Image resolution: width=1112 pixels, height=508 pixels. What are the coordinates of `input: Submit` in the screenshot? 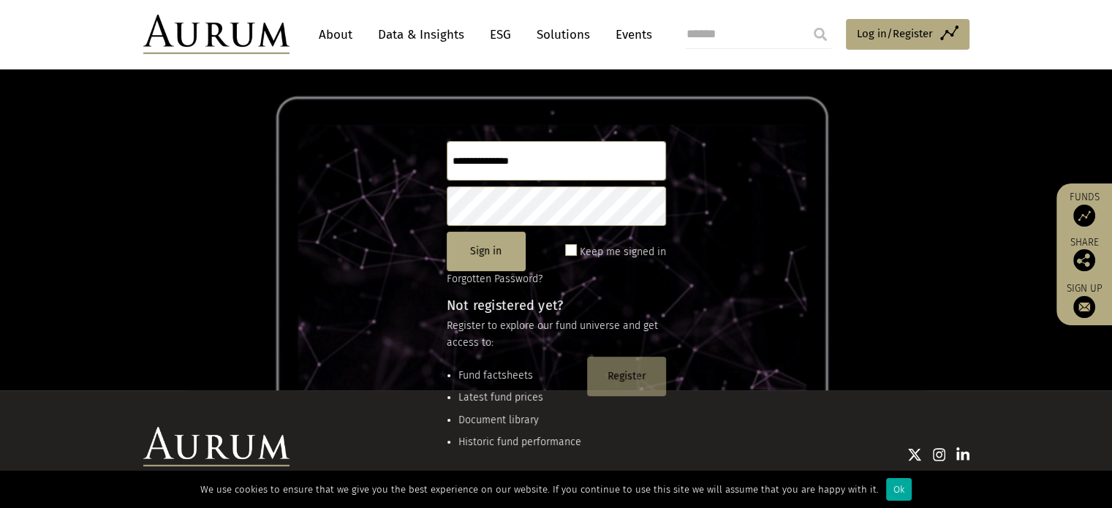 It's located at (820, 34).